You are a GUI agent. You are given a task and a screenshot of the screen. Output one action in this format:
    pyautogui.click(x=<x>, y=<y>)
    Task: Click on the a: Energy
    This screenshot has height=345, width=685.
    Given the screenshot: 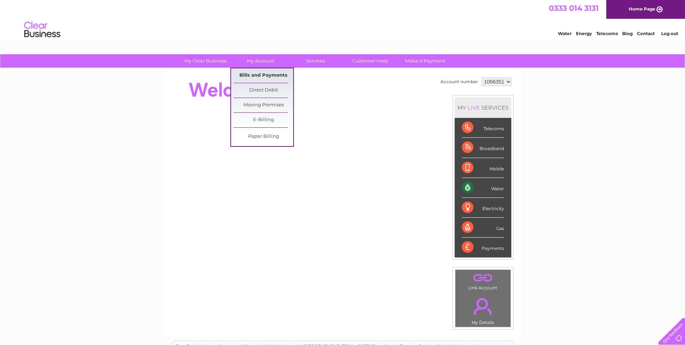 What is the action you would take?
    pyautogui.click(x=584, y=33)
    